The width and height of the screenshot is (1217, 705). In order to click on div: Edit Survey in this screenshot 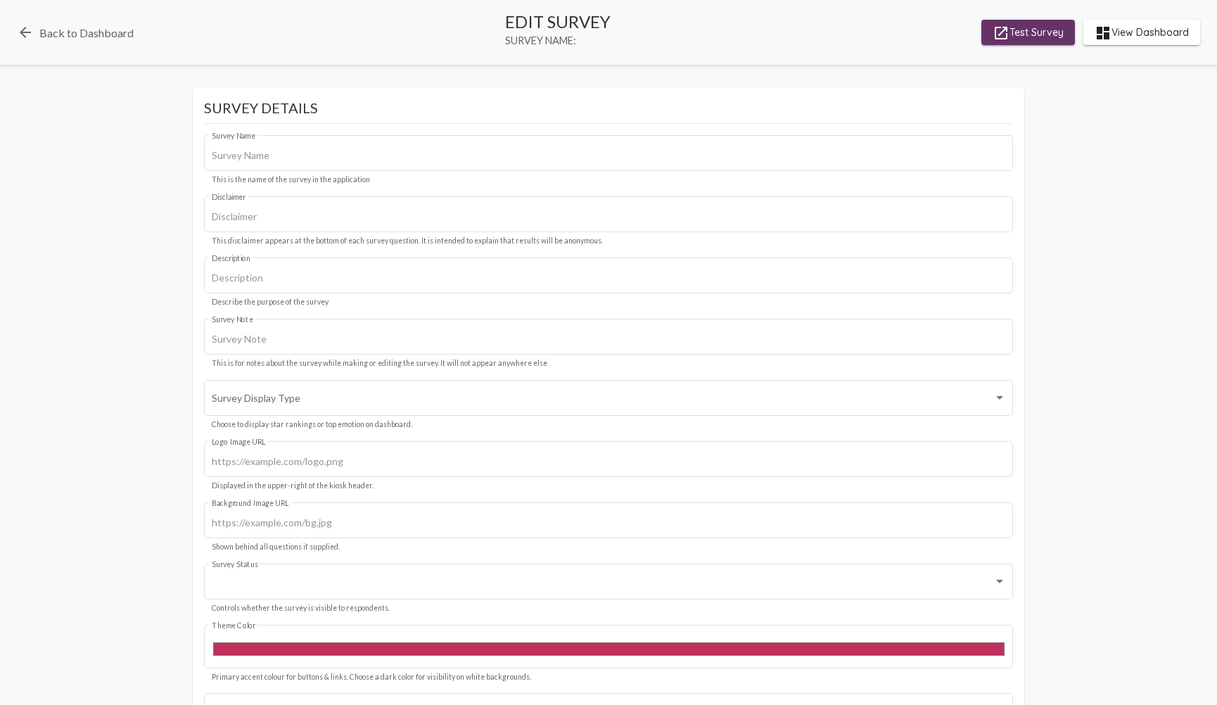, I will do `click(558, 21)`.